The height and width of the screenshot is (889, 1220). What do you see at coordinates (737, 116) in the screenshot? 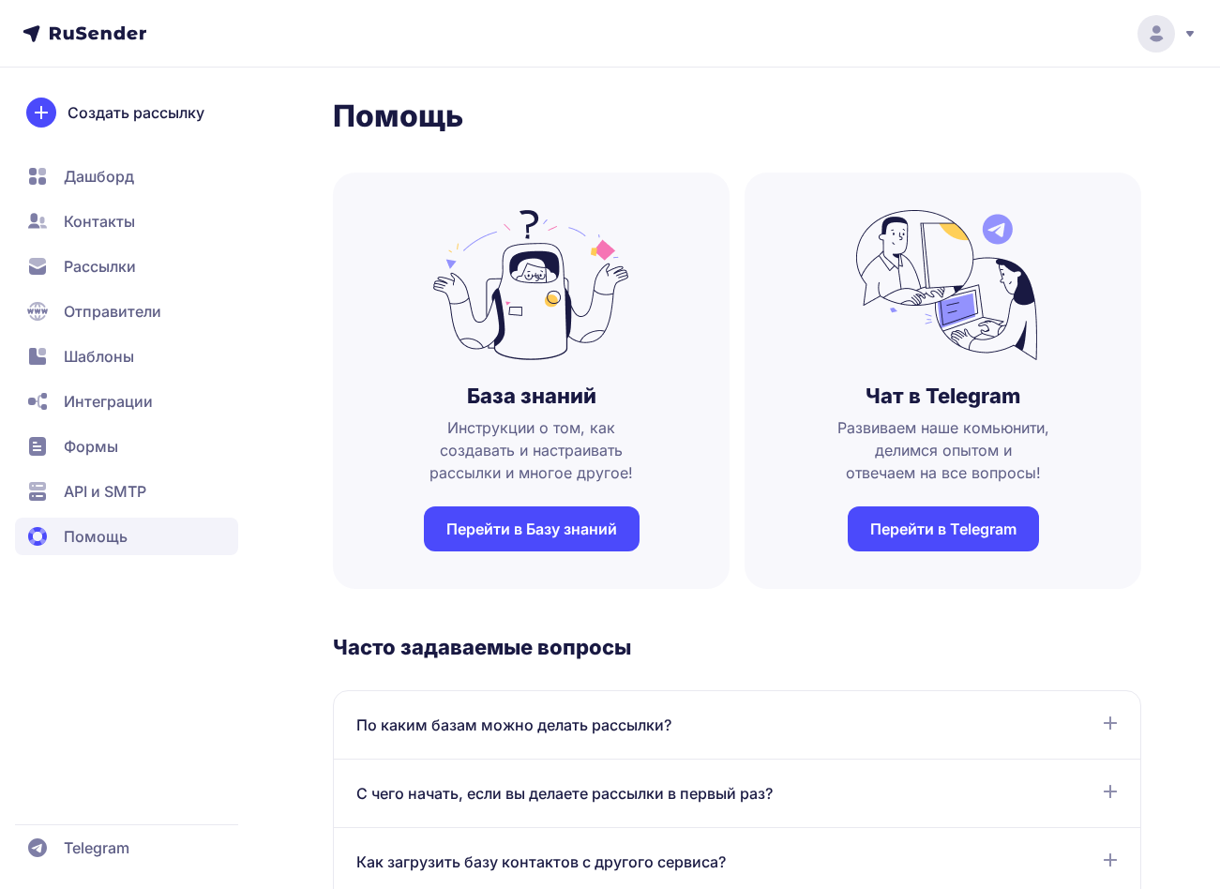
I see `h1: Помощь` at bounding box center [737, 116].